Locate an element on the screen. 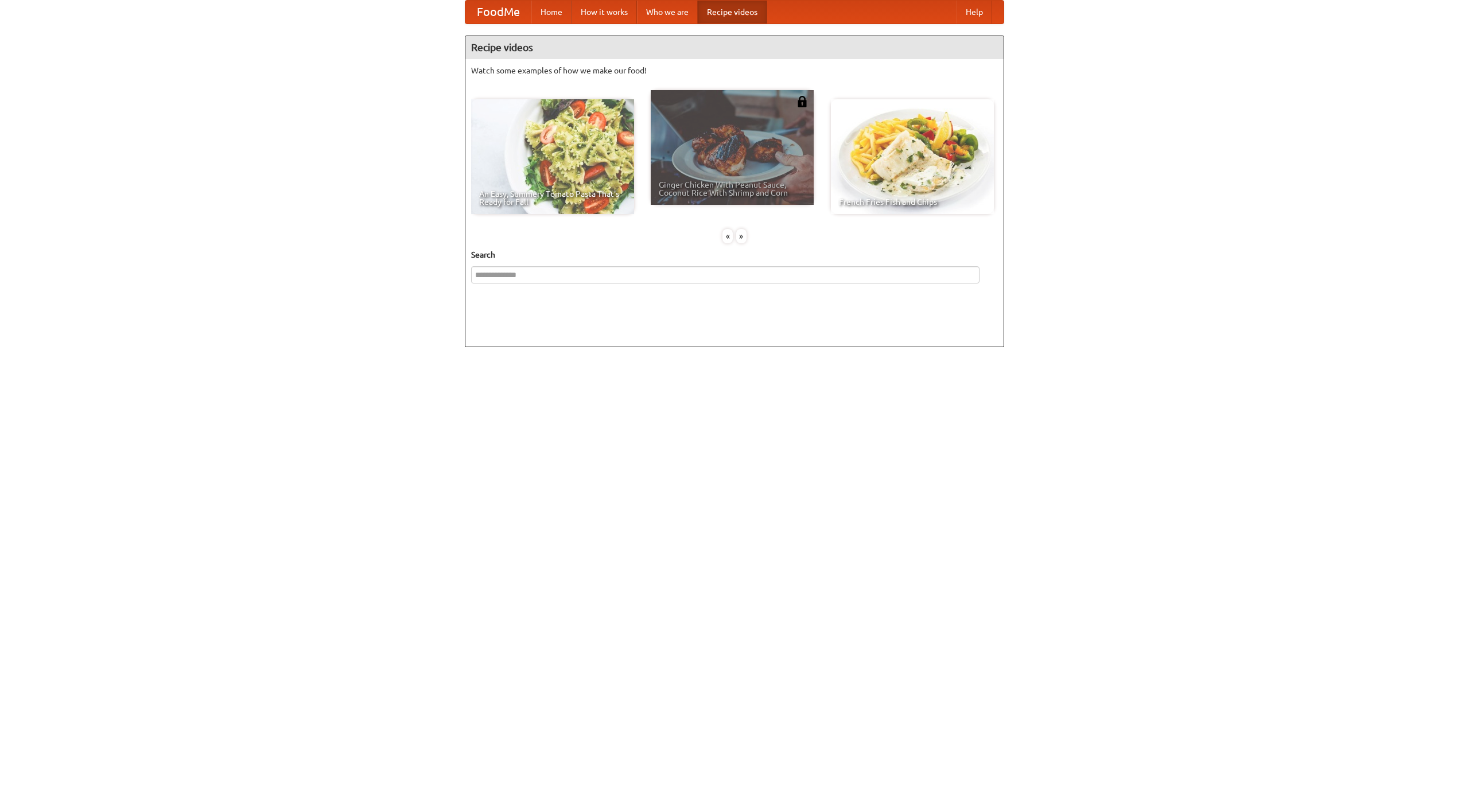  h5: Search is located at coordinates (734, 254).